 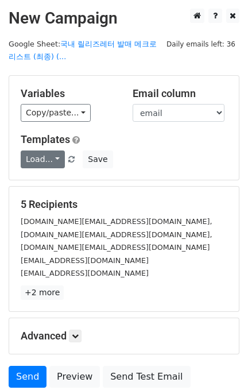 I want to click on h5: Variables, so click(x=68, y=94).